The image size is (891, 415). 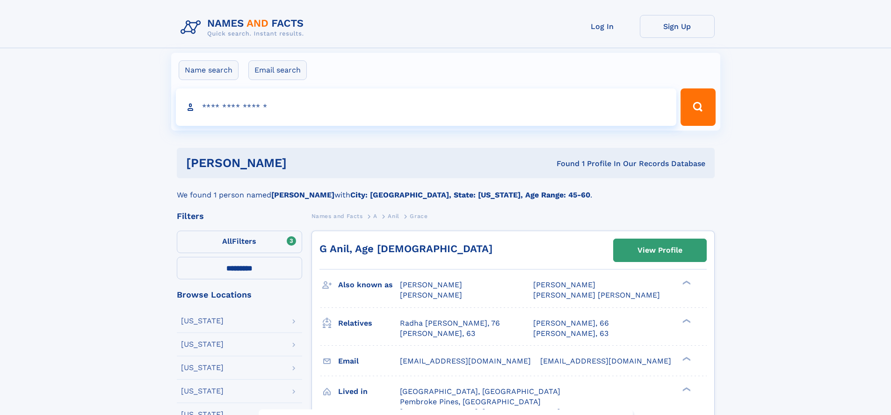 I want to click on div: We found 1 person named with ., so click(x=446, y=189).